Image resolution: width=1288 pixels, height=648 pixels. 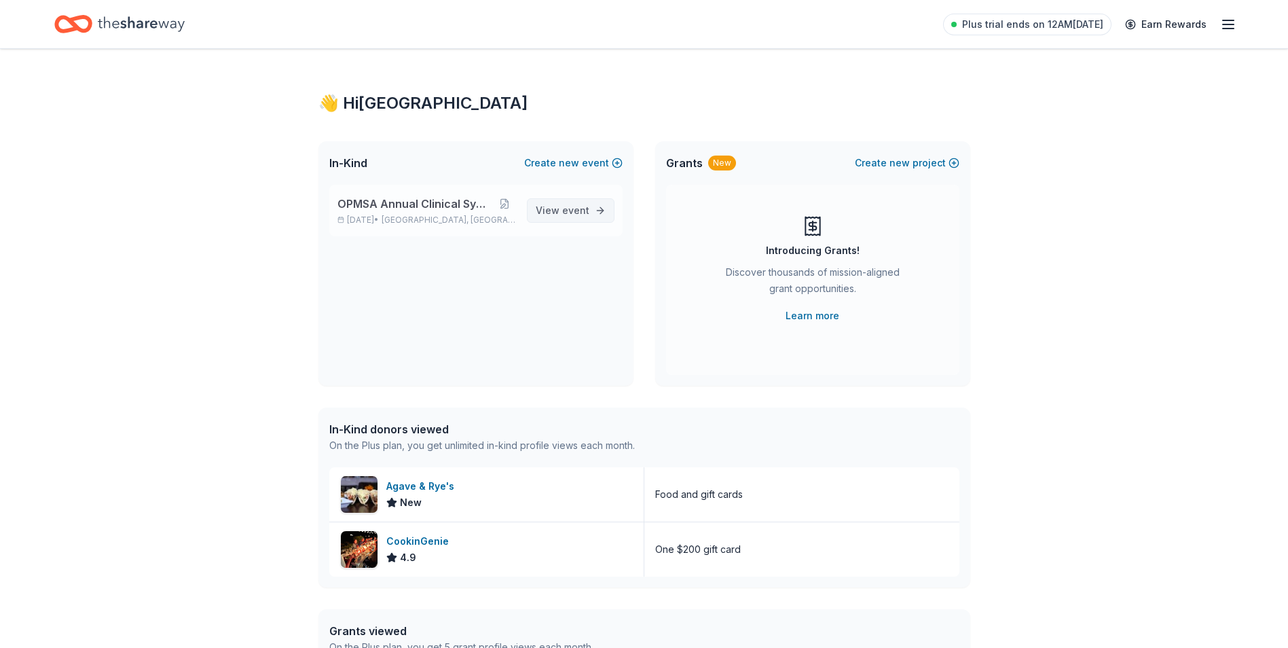 I want to click on a: Earn Rewards, so click(x=1166, y=24).